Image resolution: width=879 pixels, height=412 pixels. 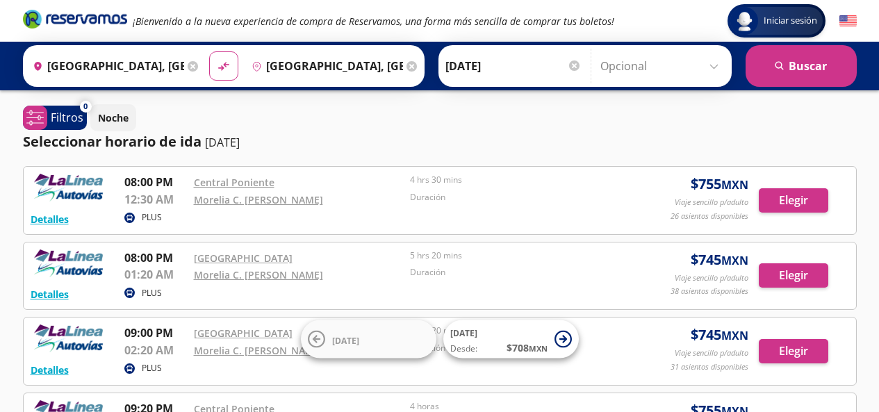 What do you see at coordinates (113, 117) in the screenshot?
I see `button: Noche` at bounding box center [113, 117].